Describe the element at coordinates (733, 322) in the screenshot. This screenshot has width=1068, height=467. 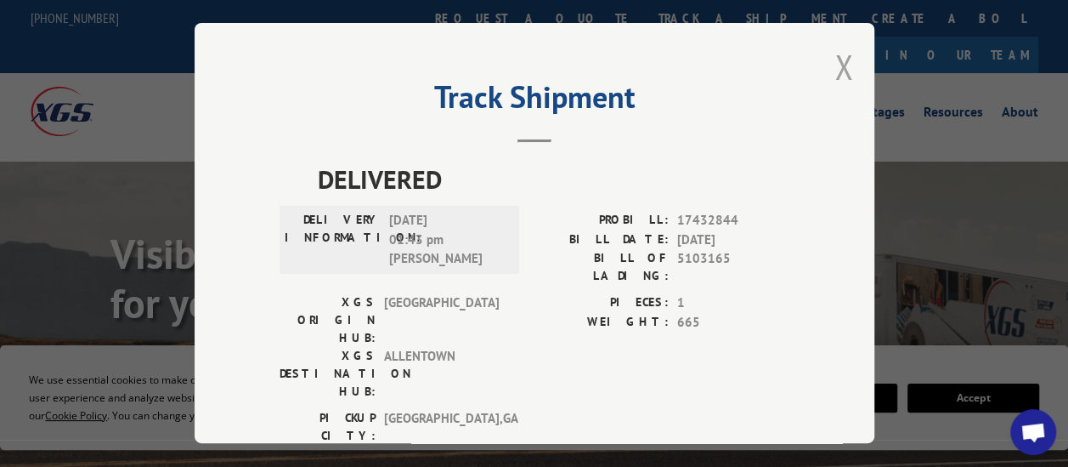
I see `span: 665` at that location.